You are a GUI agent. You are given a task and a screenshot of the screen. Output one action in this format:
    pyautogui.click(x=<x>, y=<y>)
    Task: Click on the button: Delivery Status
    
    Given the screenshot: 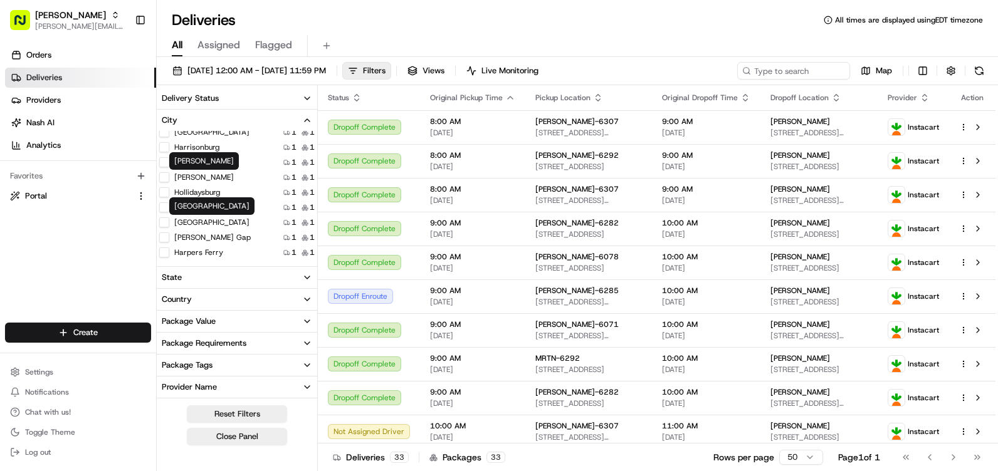 What is the action you would take?
    pyautogui.click(x=237, y=98)
    